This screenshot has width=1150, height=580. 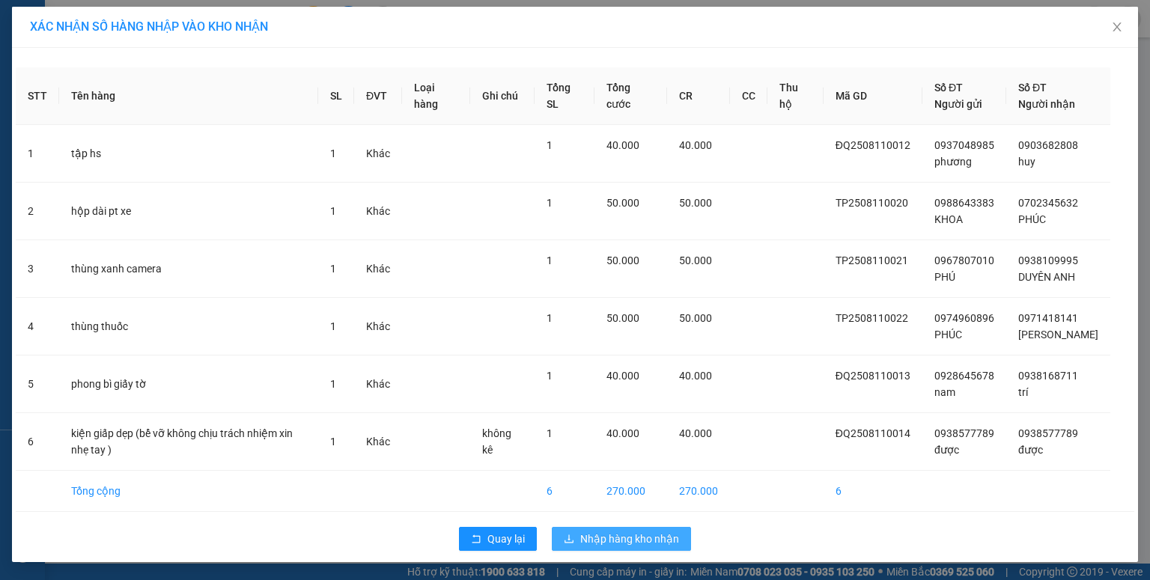 What do you see at coordinates (945, 392) in the screenshot?
I see `span: nam` at bounding box center [945, 392].